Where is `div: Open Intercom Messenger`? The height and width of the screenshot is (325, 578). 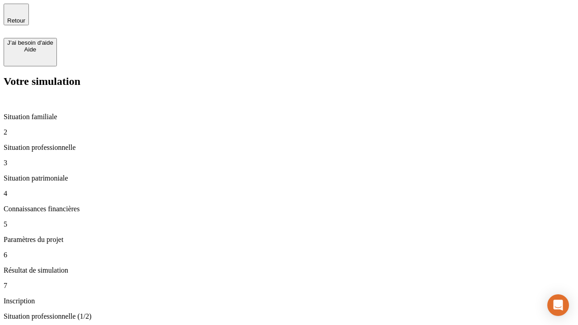 div: Open Intercom Messenger is located at coordinates (558, 305).